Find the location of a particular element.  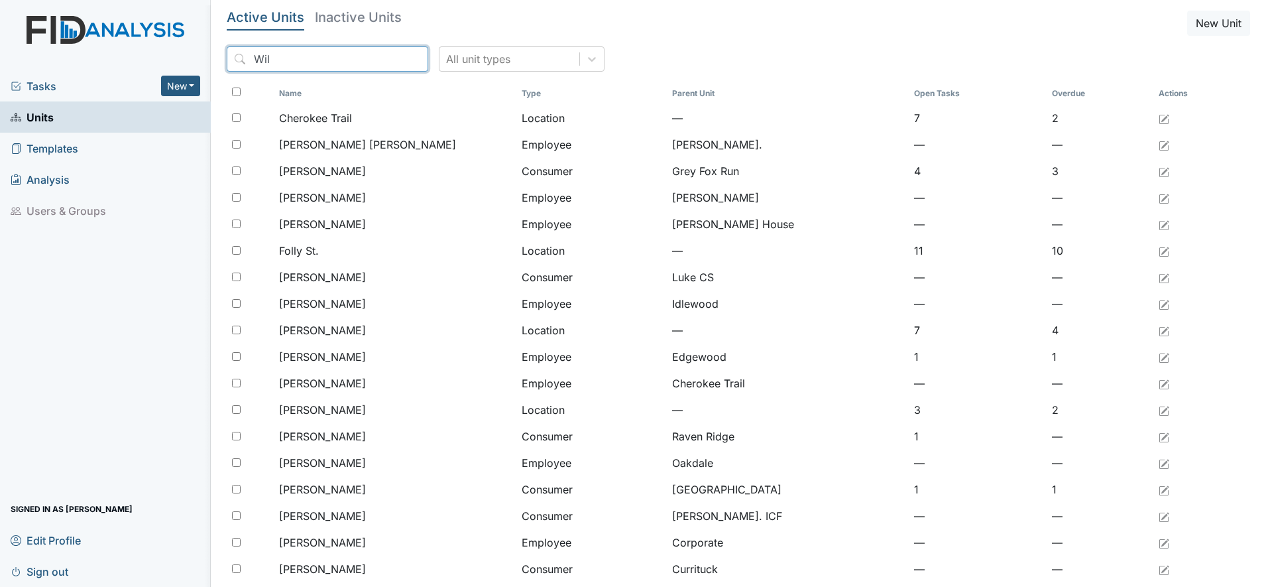

span: Folly St. is located at coordinates (299, 251).